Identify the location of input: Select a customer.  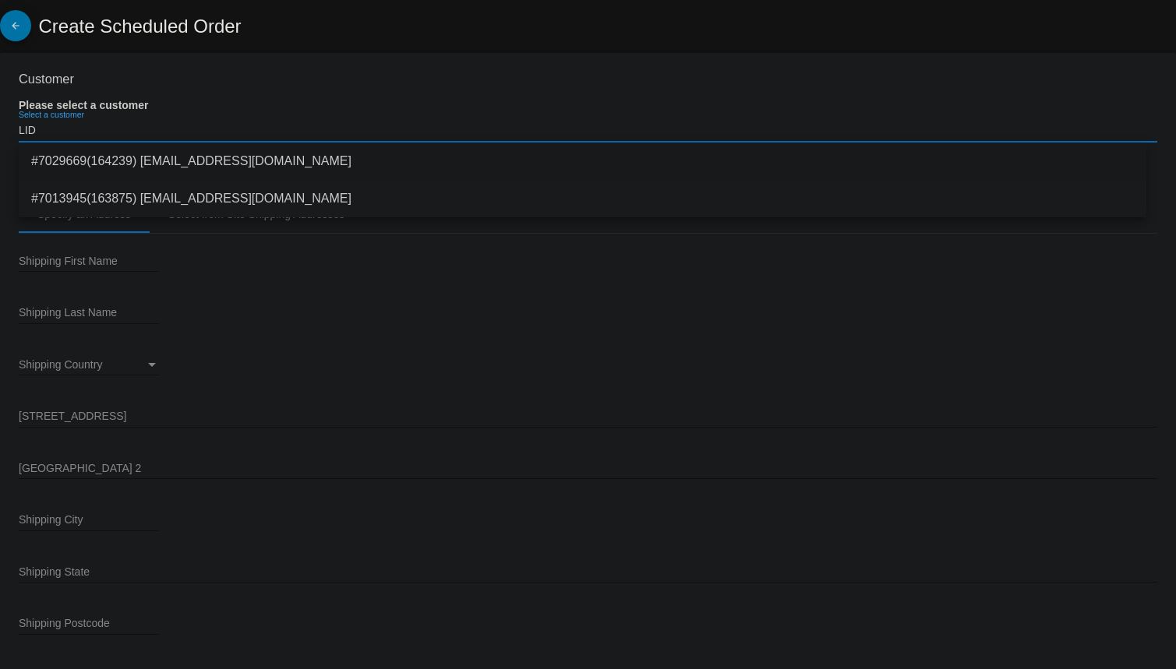
(588, 131).